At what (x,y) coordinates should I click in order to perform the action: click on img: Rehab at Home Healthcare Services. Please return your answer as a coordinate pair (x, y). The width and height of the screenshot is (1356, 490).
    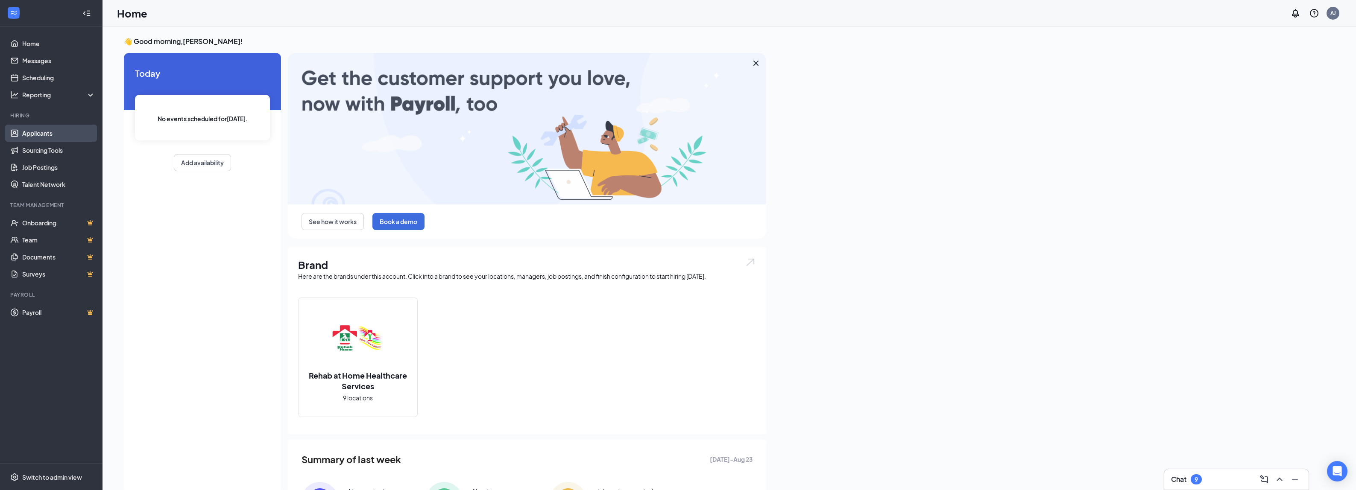
    Looking at the image, I should click on (358, 340).